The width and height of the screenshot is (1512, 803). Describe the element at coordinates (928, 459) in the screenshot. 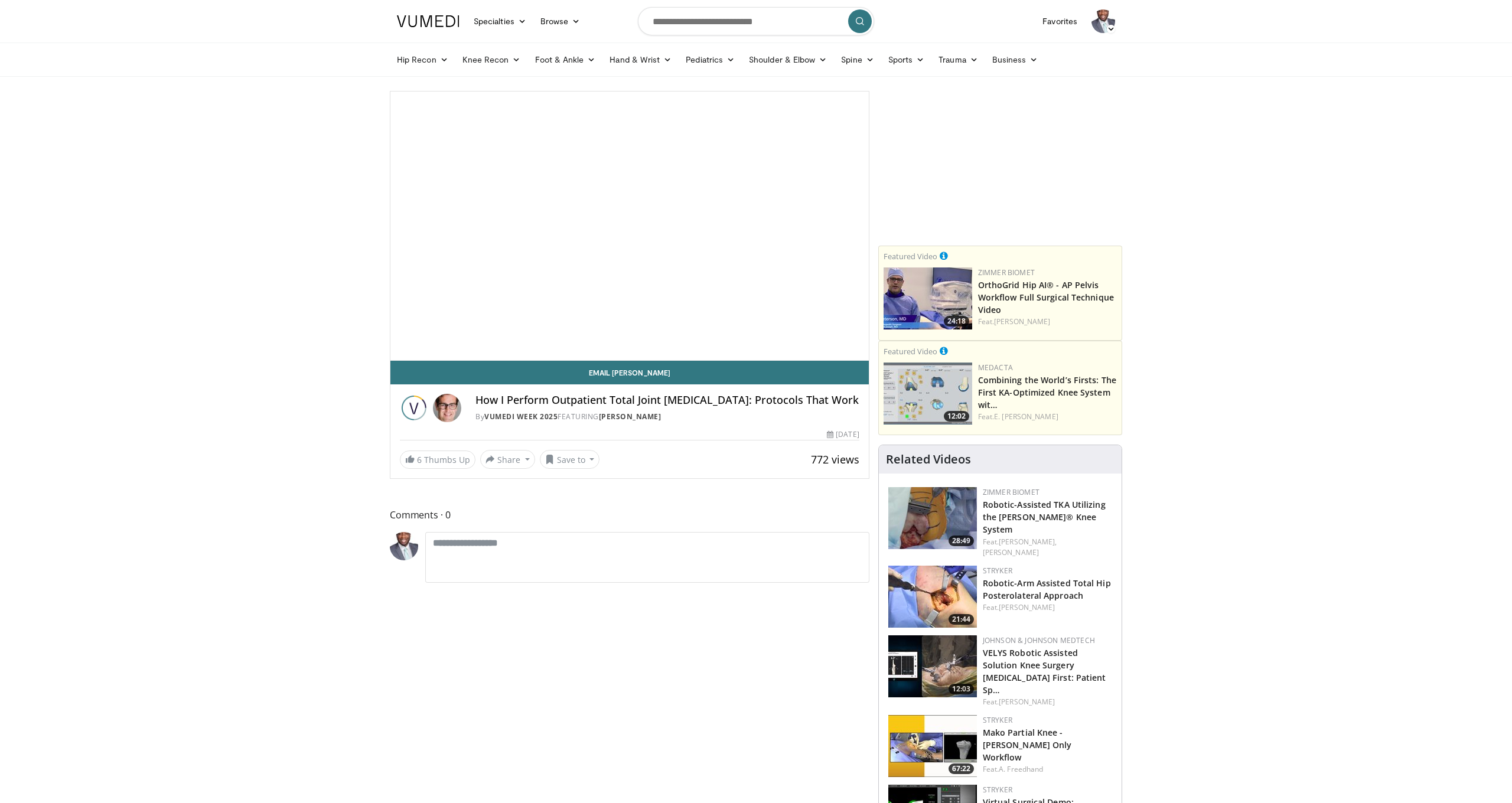

I see `h4: Related Videos` at that location.